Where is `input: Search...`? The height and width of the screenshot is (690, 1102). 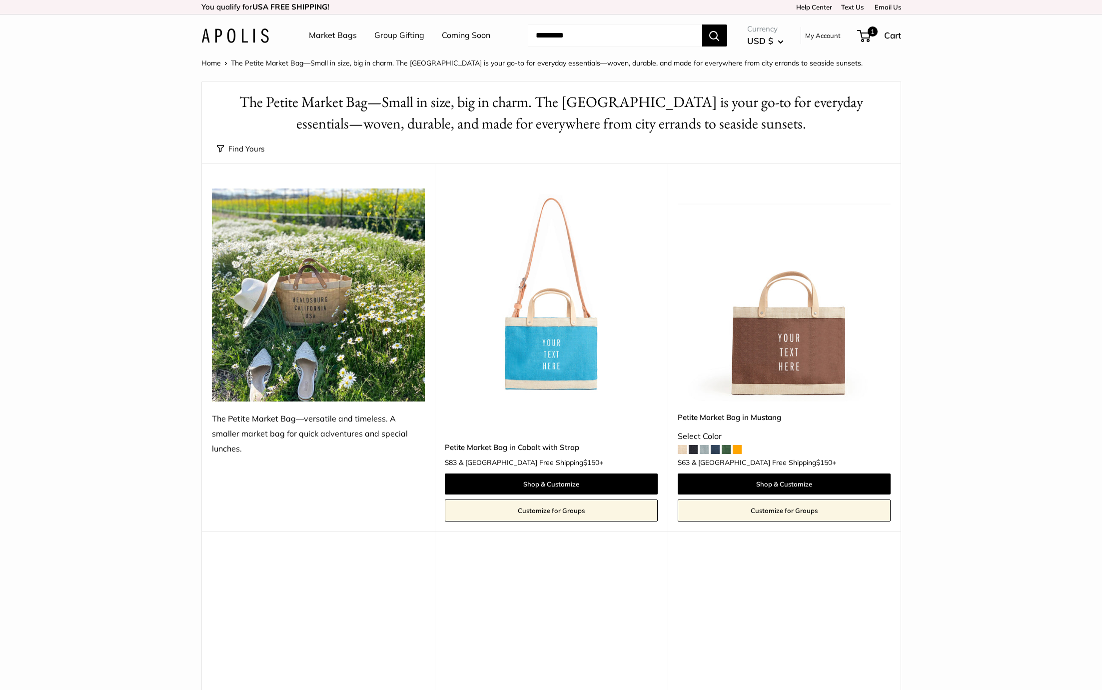 input: Search... is located at coordinates (615, 35).